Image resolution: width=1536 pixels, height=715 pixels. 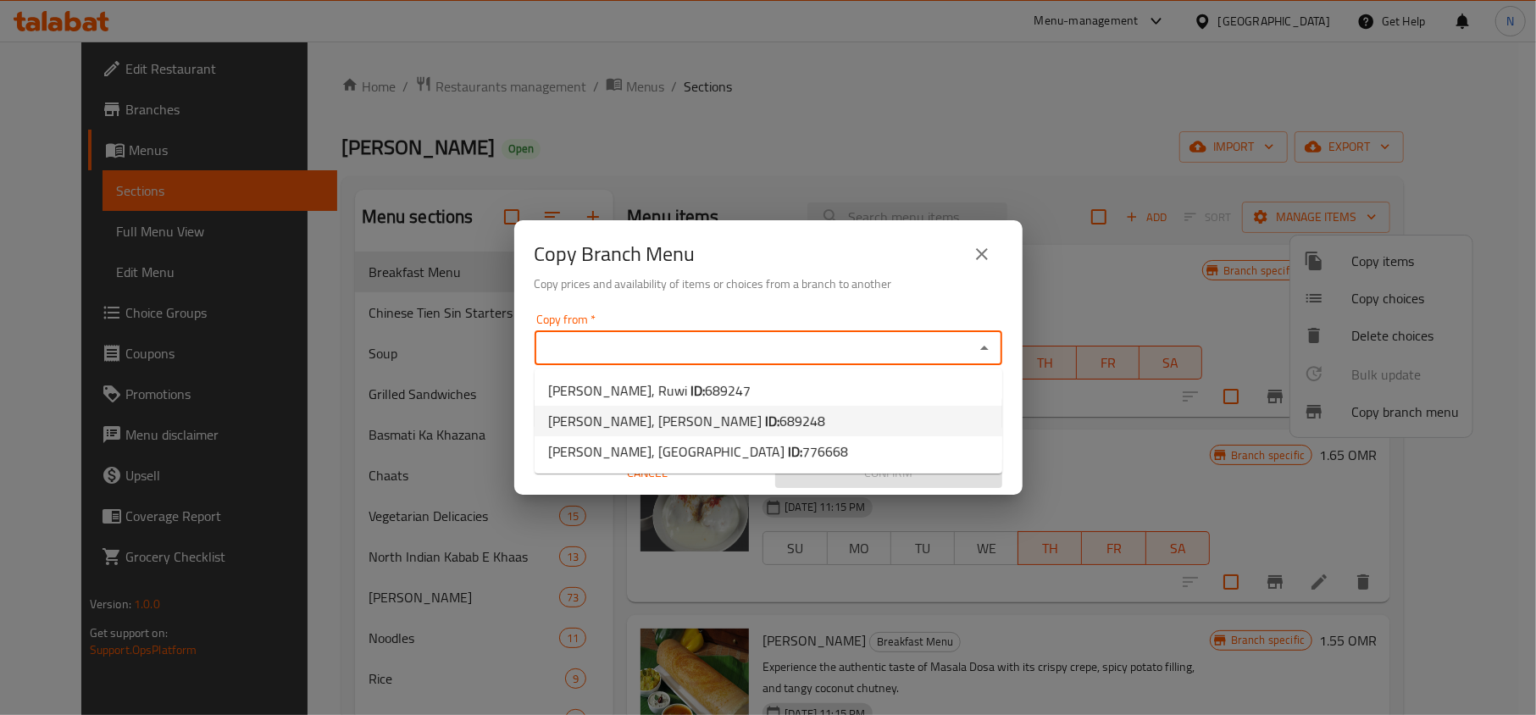 I want to click on h2: Copy Branch Menu, so click(x=615, y=254).